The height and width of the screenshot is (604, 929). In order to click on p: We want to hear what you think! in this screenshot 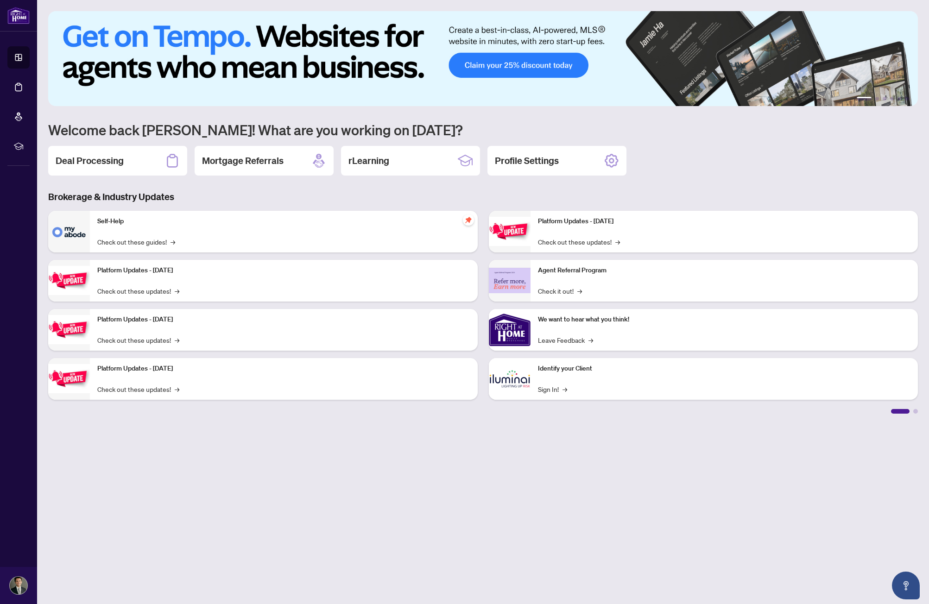, I will do `click(724, 320)`.